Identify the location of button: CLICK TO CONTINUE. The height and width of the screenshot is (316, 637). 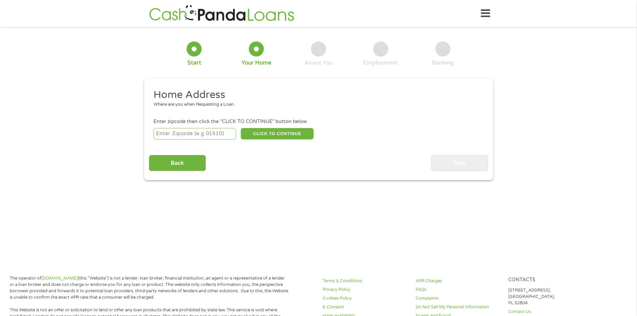
(277, 134).